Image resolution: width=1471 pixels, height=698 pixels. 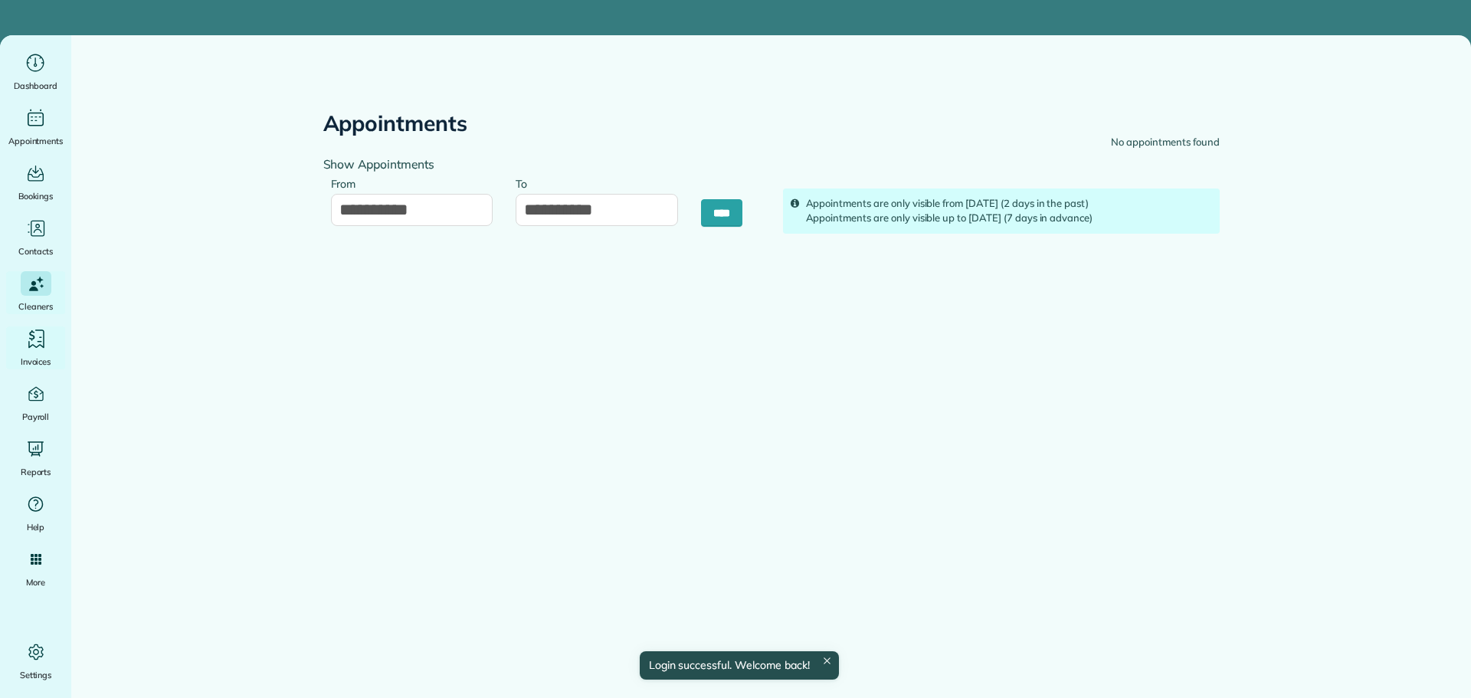 I want to click on a: Contacts, so click(x=35, y=238).